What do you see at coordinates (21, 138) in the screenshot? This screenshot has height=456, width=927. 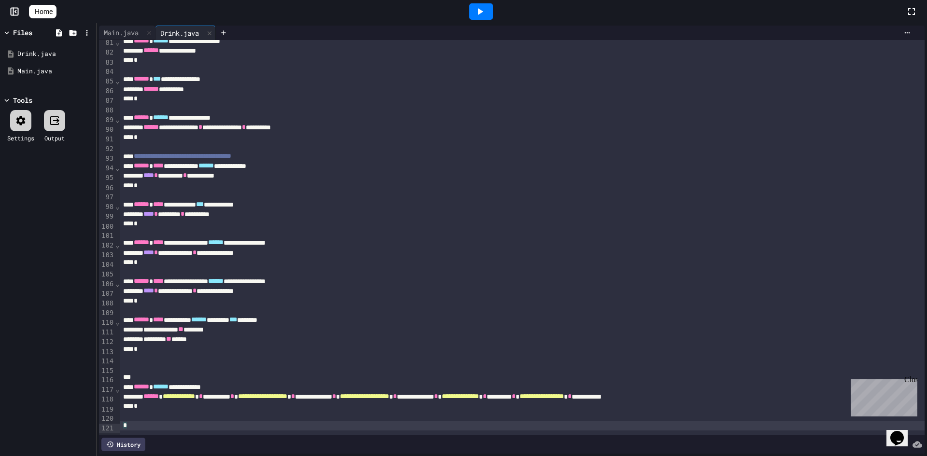 I see `div: Settings` at bounding box center [21, 138].